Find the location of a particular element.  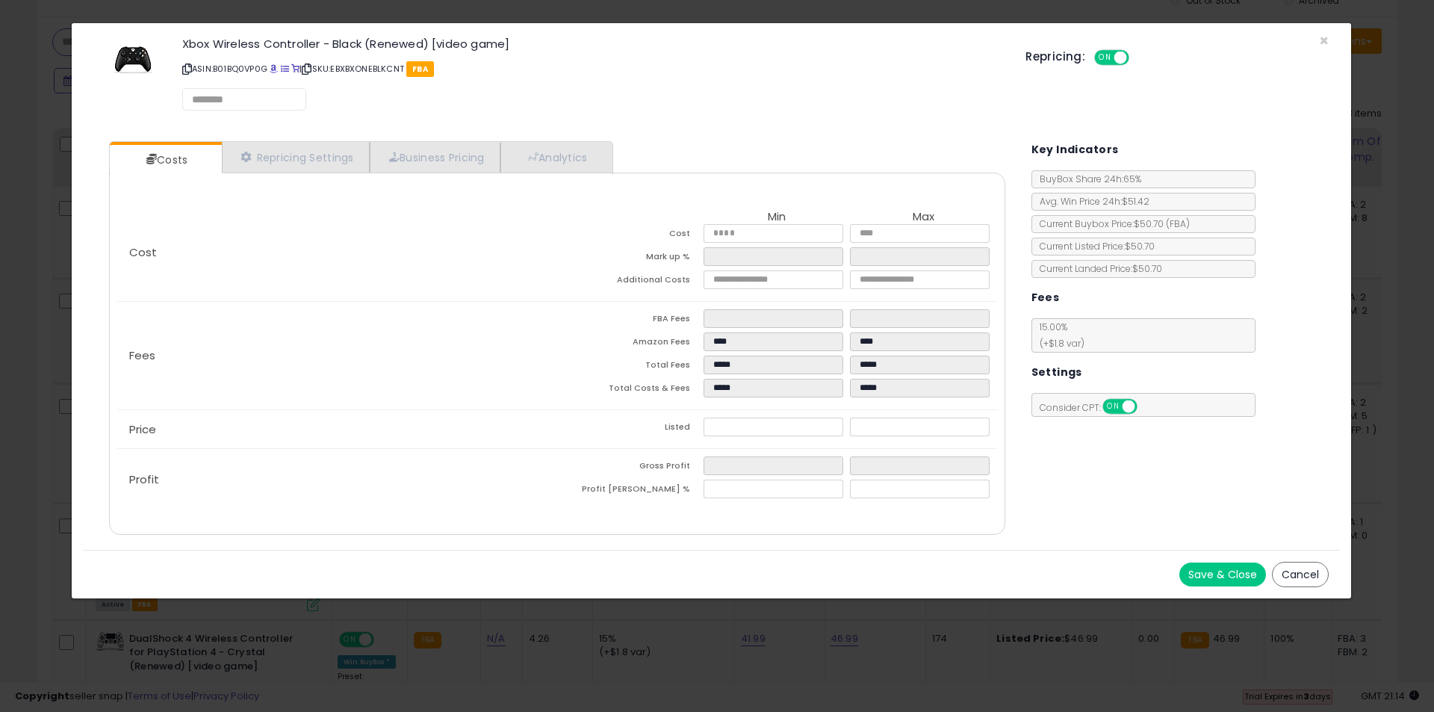

h5: Settings is located at coordinates (1057, 372).